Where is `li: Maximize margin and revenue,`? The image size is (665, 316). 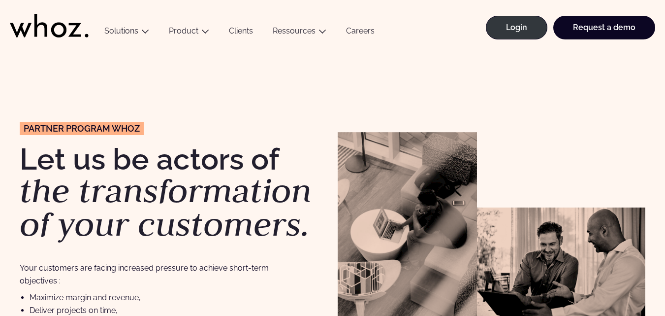 li: Maximize margin and revenue, is located at coordinates (179, 297).